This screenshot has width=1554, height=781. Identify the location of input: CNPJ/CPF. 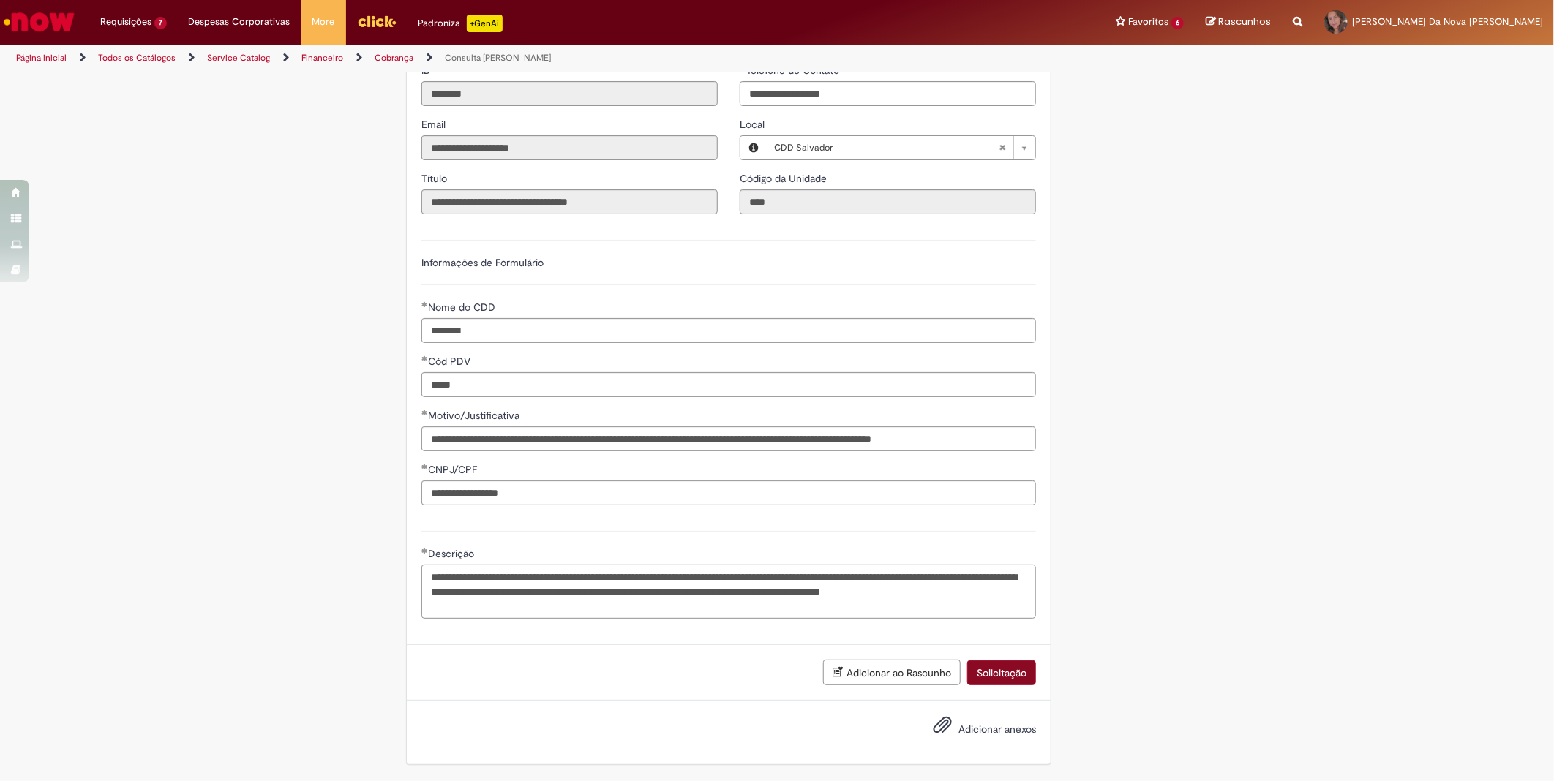
(729, 493).